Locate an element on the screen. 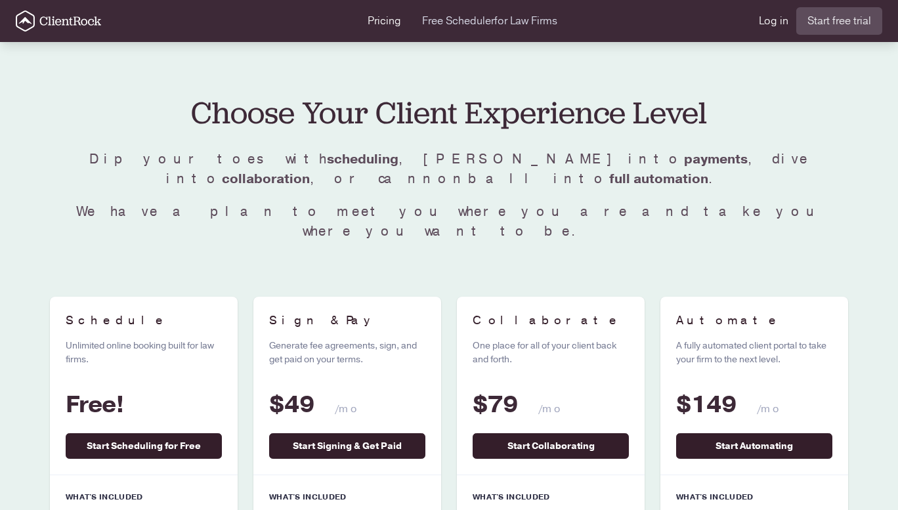 The height and width of the screenshot is (510, 898). span: Free! is located at coordinates (95, 405).